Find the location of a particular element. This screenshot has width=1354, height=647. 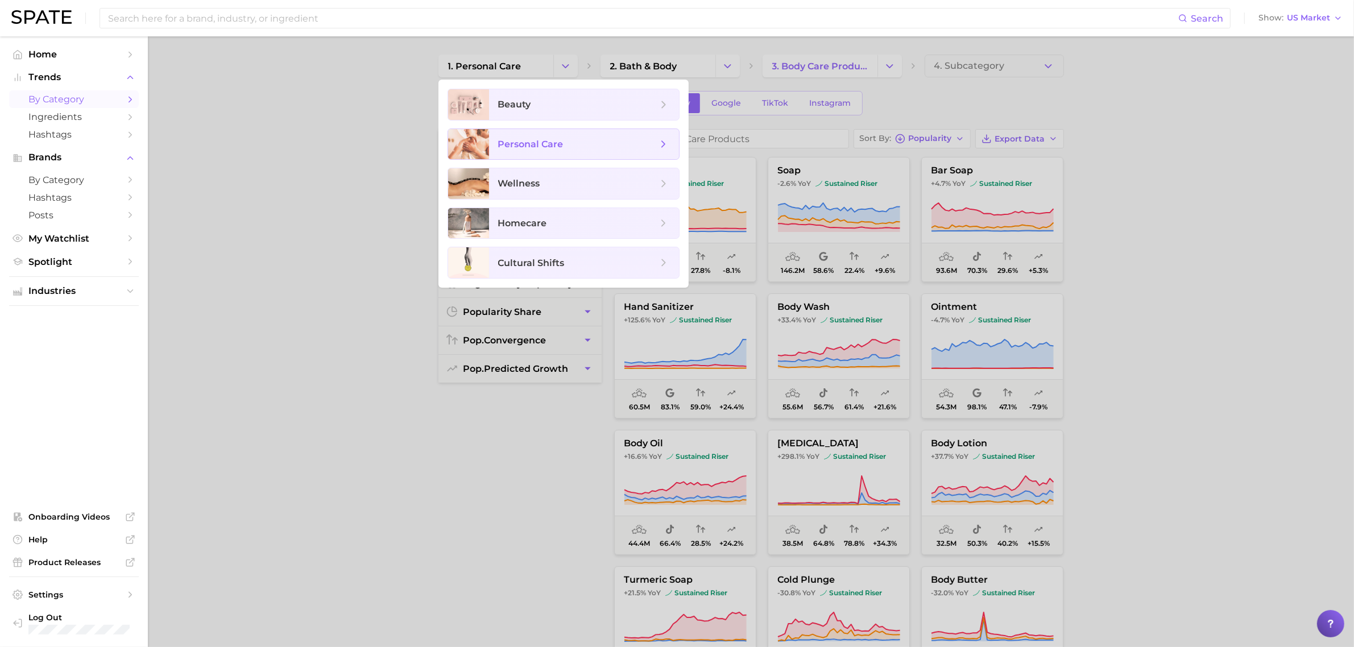

span: Trends is located at coordinates (74, 77).